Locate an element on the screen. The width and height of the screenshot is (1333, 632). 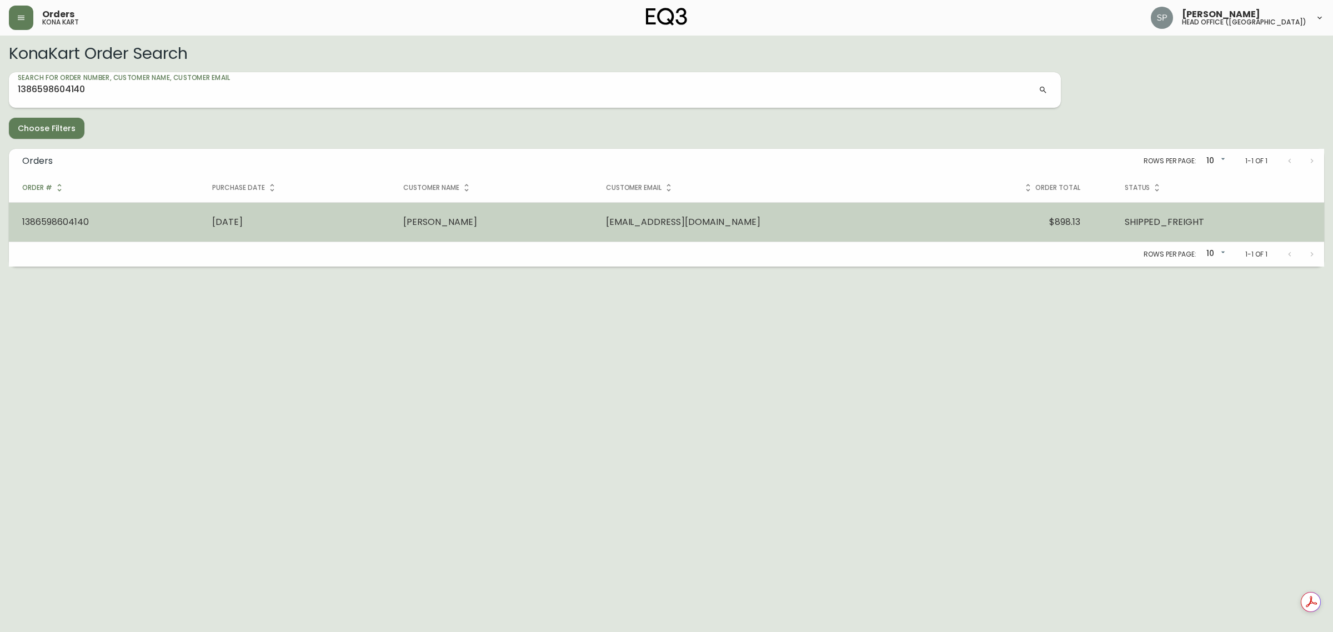
span: Order Total is located at coordinates (1051, 188).